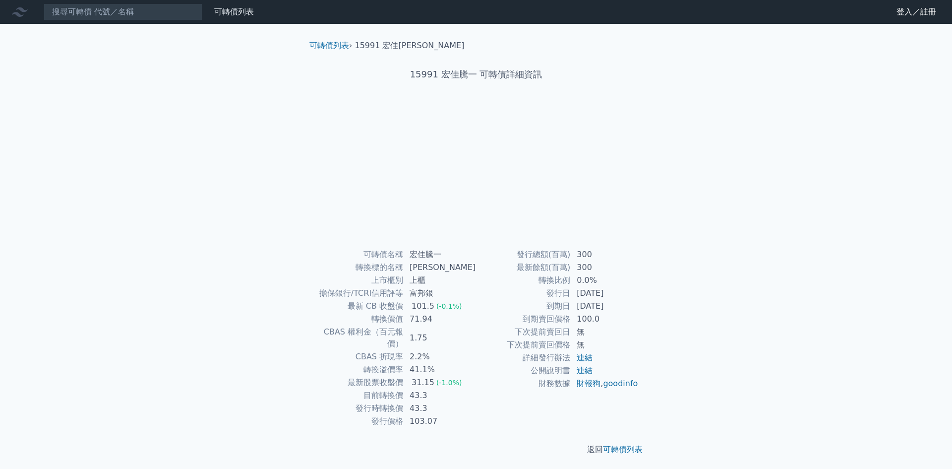 The height and width of the screenshot is (469, 952). Describe the element at coordinates (523, 267) in the screenshot. I see `td: 最新餘額(百萬)` at that location.